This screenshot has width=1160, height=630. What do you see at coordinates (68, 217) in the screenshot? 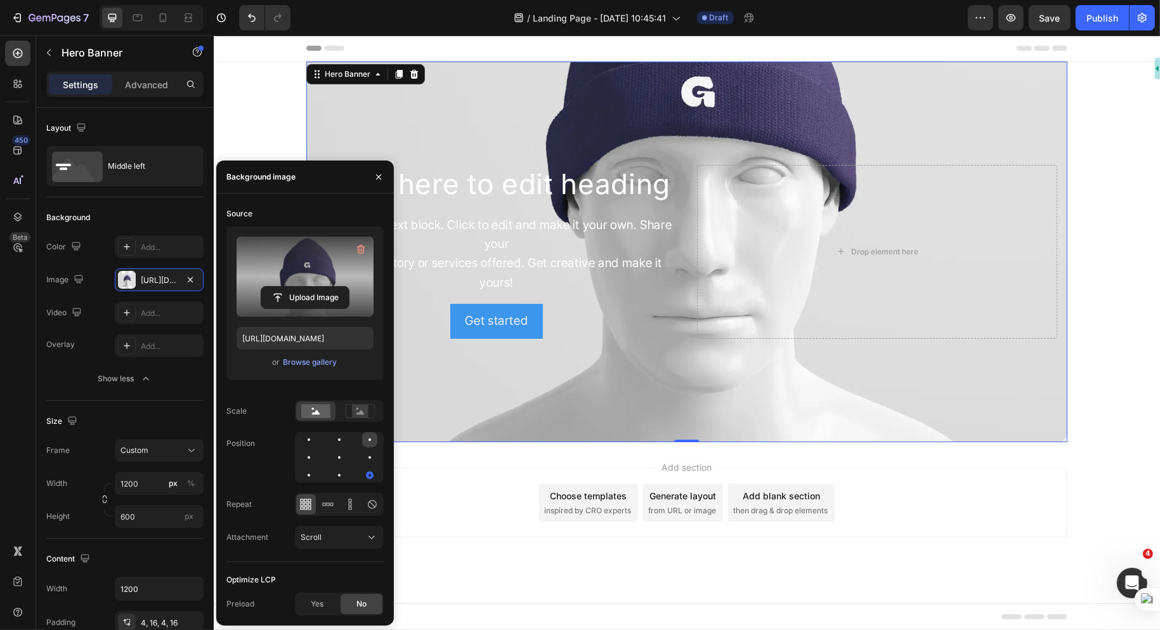
I see `div: Background` at bounding box center [68, 217].